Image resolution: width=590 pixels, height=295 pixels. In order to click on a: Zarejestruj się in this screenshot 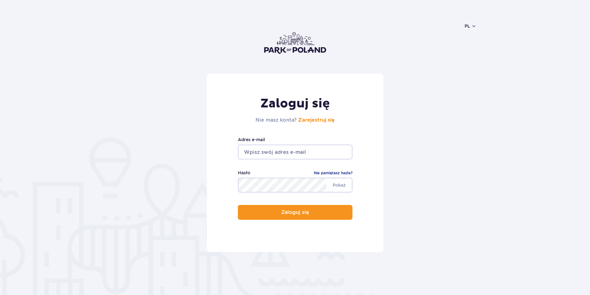, I will do `click(316, 120)`.